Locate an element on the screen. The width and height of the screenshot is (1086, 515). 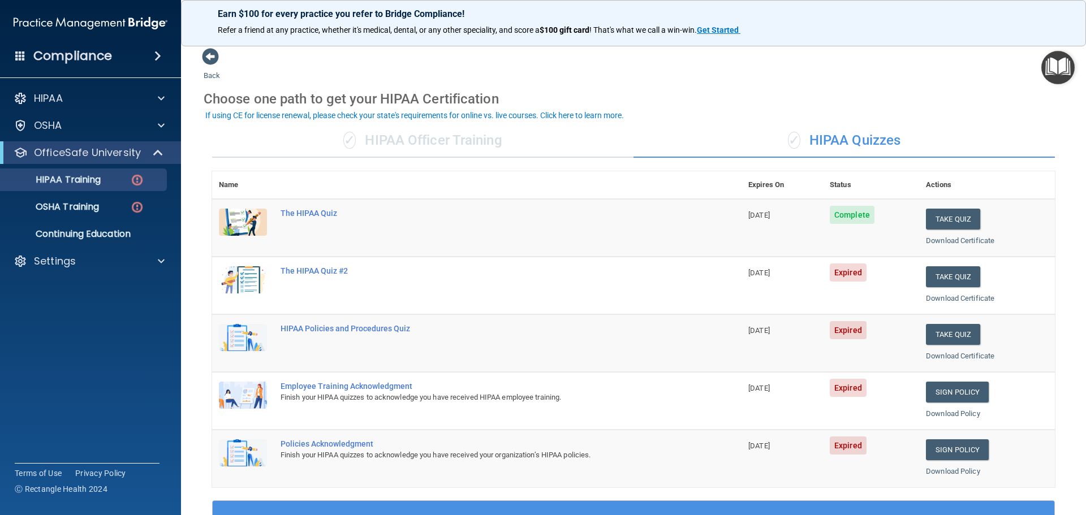
div: The HIPAA Quiz #2 is located at coordinates (483, 271).